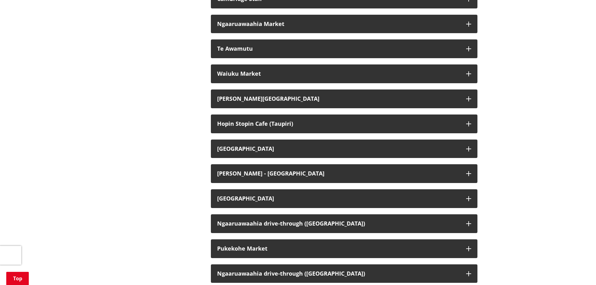 Image resolution: width=596 pixels, height=285 pixels. I want to click on button: Hopin Stopin Cafe (Taupiri), so click(344, 124).